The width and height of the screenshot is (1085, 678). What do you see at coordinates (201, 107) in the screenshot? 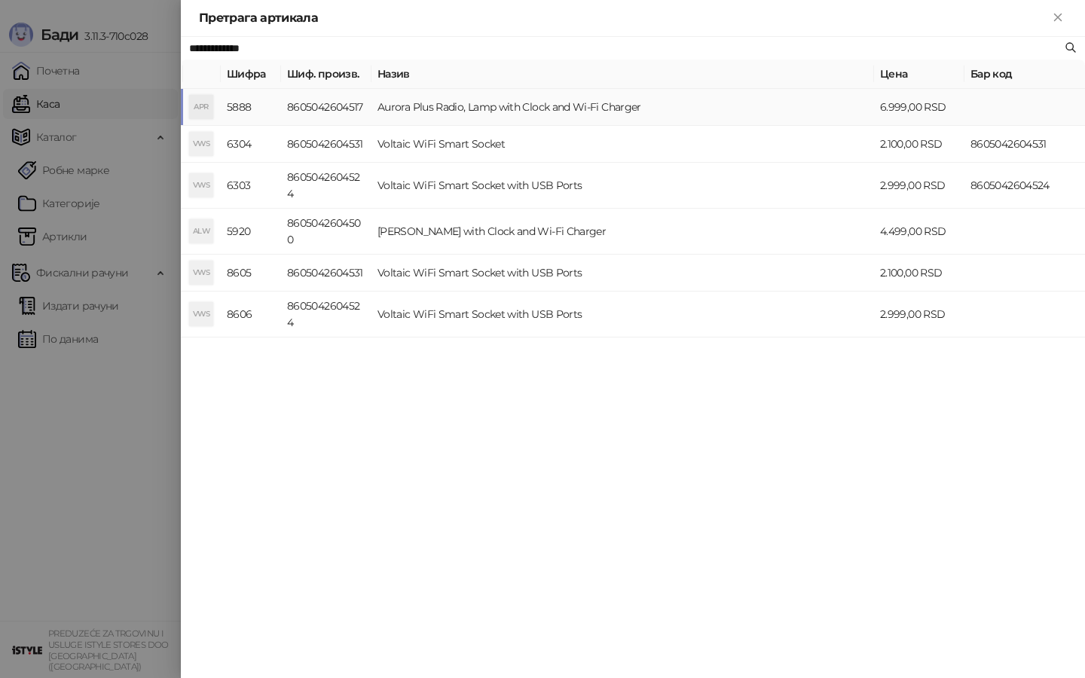
I see `div: APR` at bounding box center [201, 107].